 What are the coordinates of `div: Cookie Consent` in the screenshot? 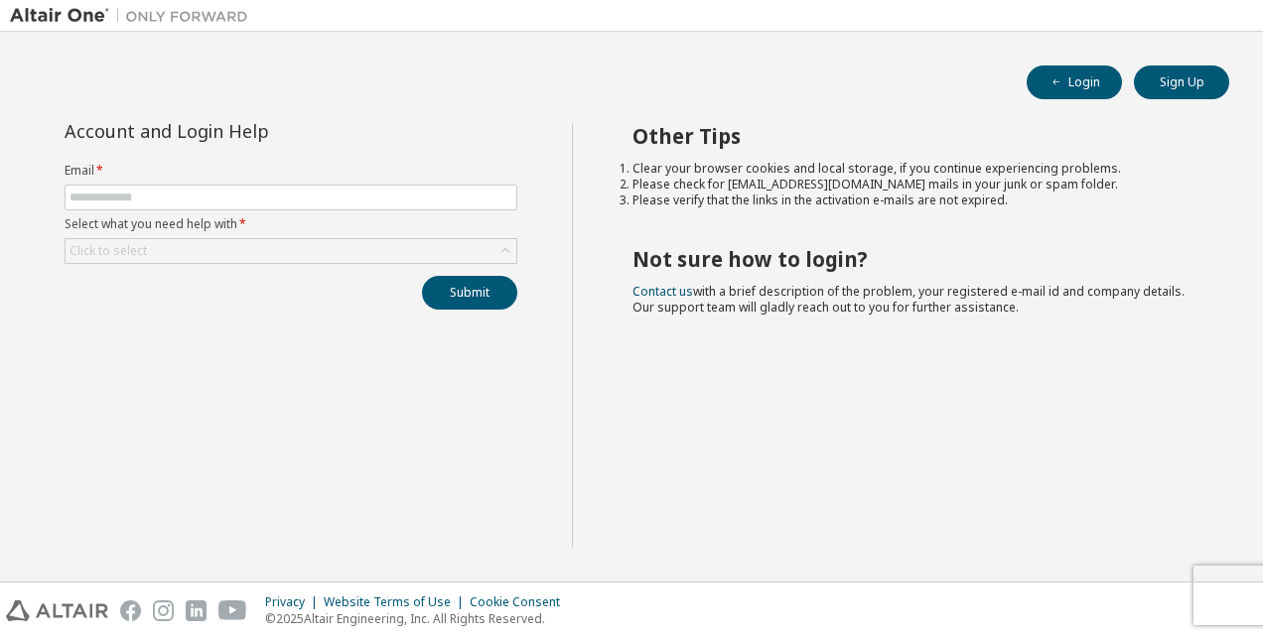 It's located at (520, 602).